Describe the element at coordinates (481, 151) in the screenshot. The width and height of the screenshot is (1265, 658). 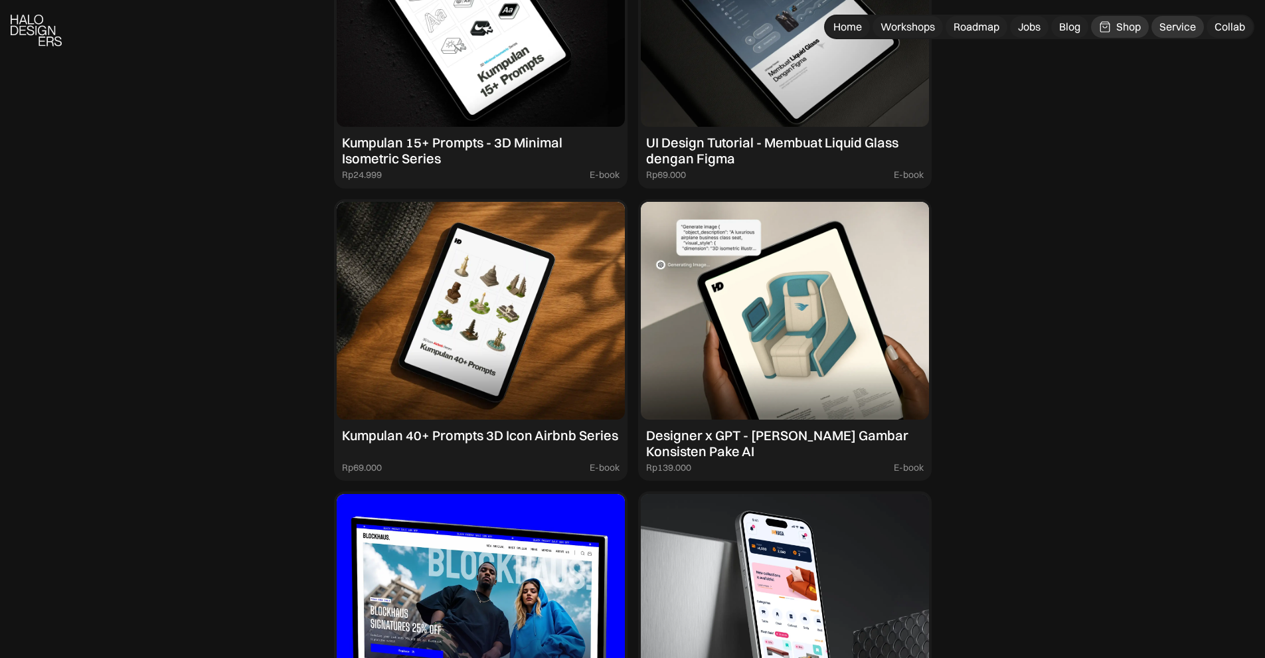
I see `div: Kumpulan 15+ Prompts - 3D Minimal Isometric Series` at that location.